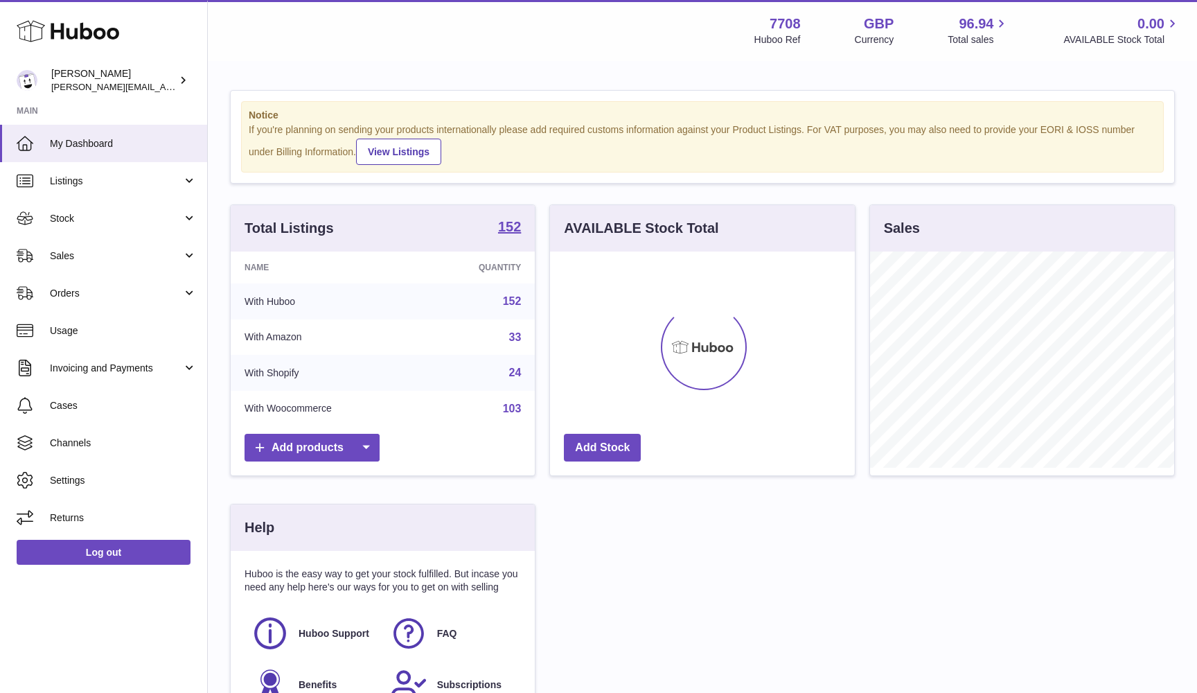 This screenshot has width=1197, height=693. Describe the element at coordinates (123, 443) in the screenshot. I see `span: Channels` at that location.